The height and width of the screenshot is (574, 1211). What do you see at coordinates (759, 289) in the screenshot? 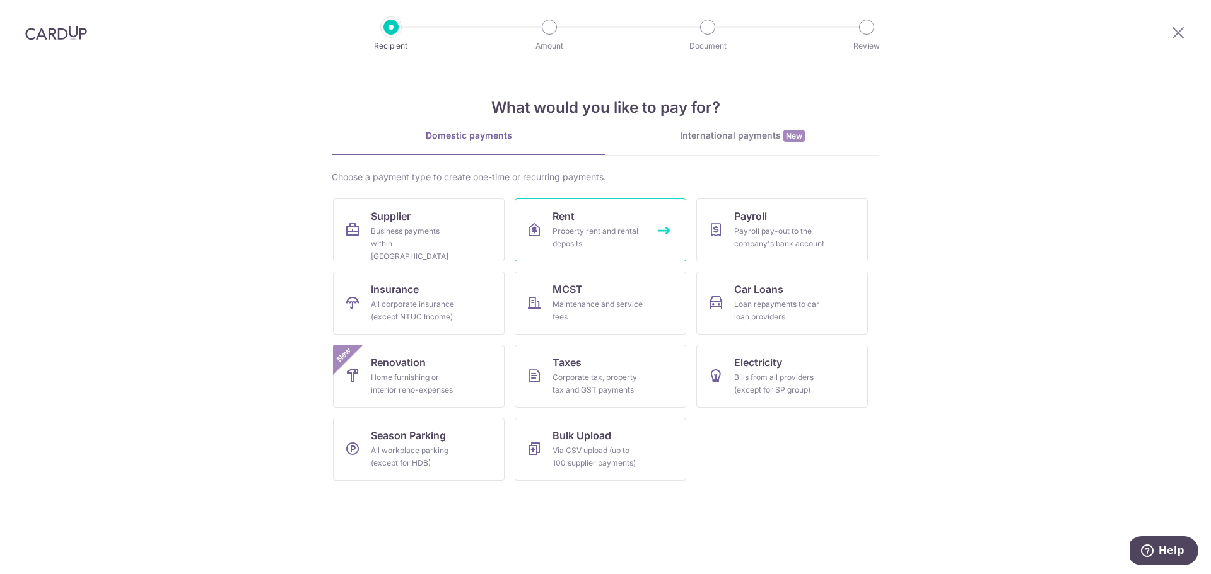
I see `span: Car Loans` at bounding box center [759, 289].